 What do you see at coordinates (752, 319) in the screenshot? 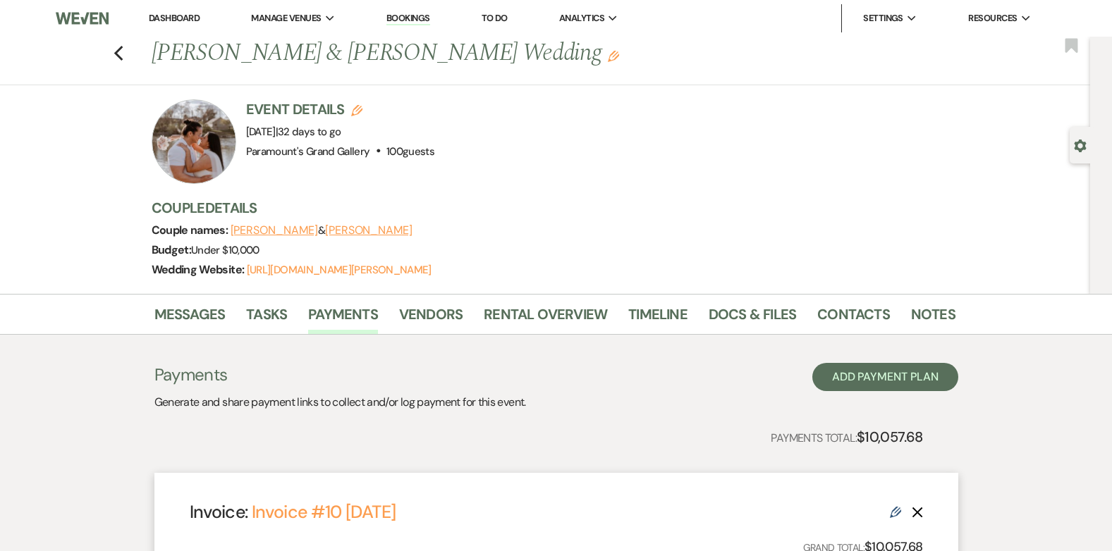
I see `a: Docs & Files` at bounding box center [752, 319].